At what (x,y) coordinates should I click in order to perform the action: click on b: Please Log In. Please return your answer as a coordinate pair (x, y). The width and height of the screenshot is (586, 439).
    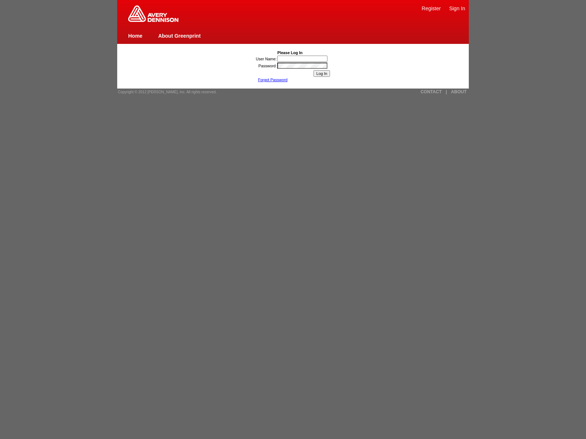
    Looking at the image, I should click on (290, 53).